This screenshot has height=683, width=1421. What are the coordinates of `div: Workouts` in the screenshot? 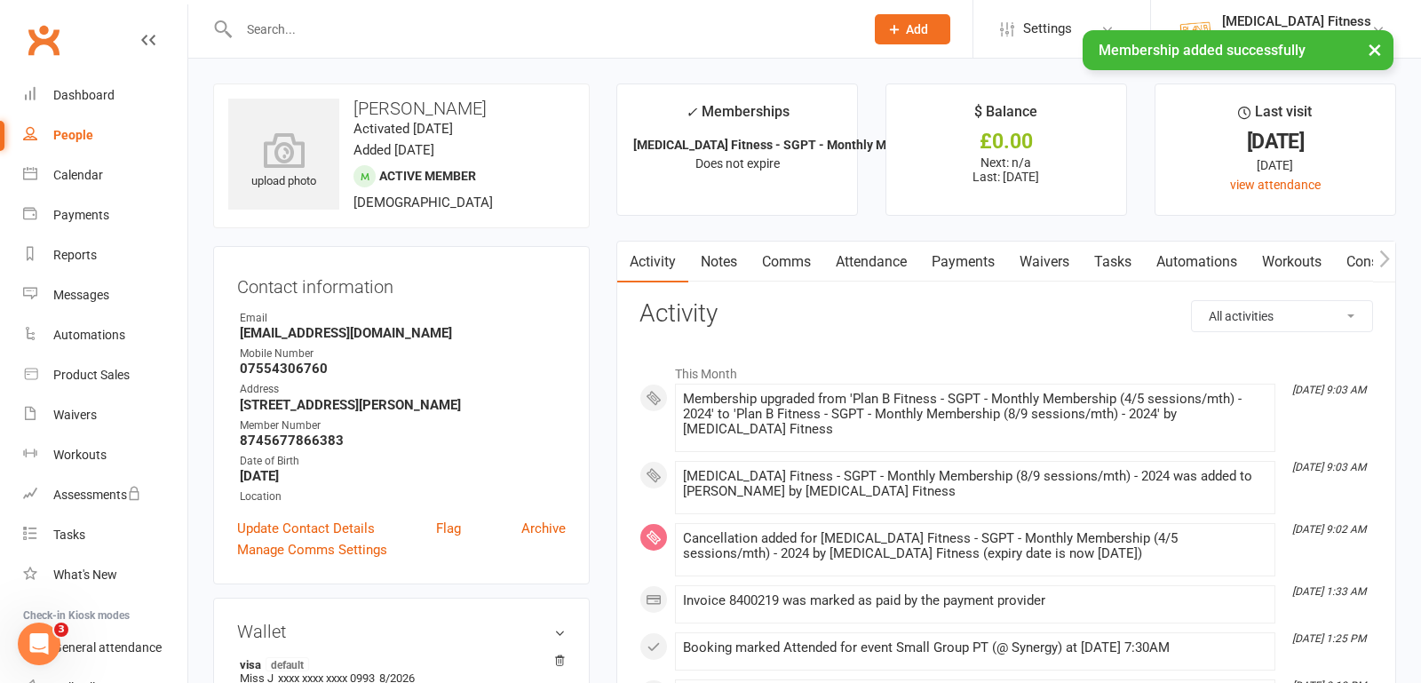 It's located at (80, 455).